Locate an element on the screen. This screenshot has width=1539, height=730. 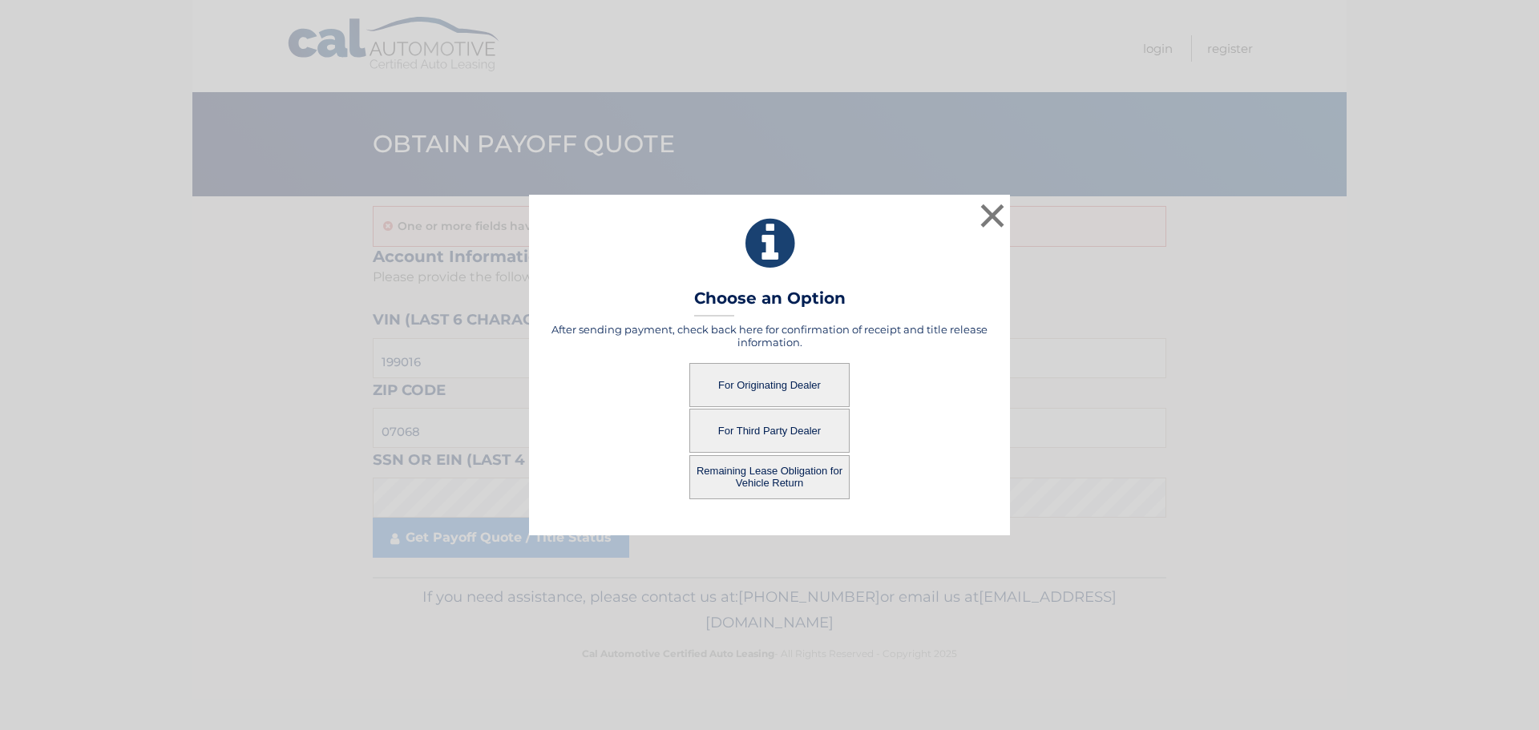
button: For Originating Dealer is located at coordinates (770, 385).